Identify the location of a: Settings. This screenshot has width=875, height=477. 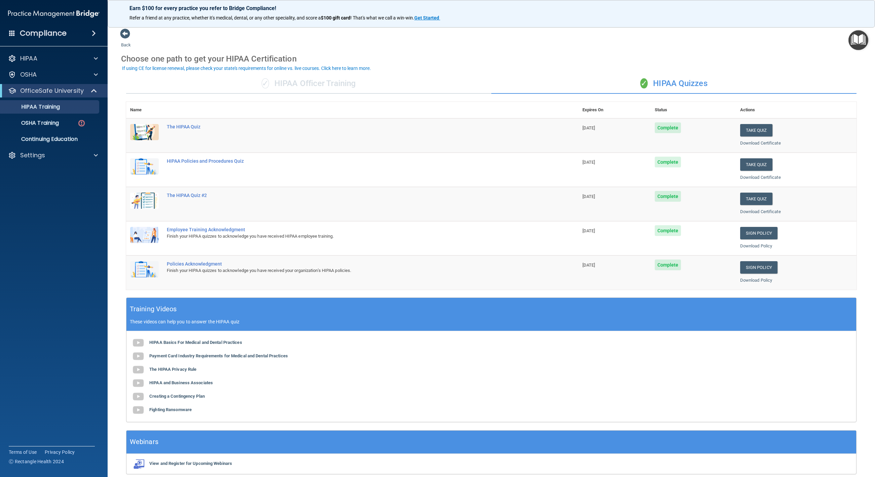
(53, 155).